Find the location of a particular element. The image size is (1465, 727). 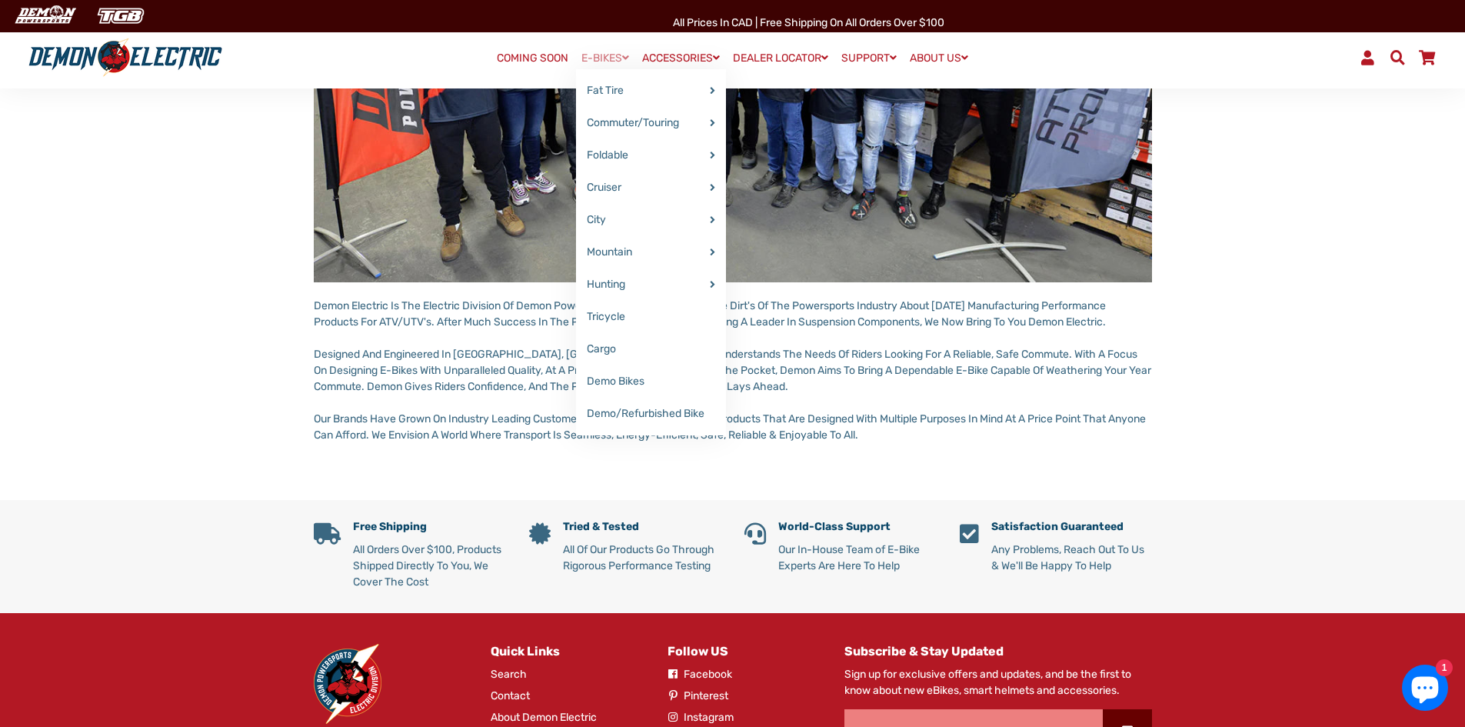

a: City is located at coordinates (651, 220).